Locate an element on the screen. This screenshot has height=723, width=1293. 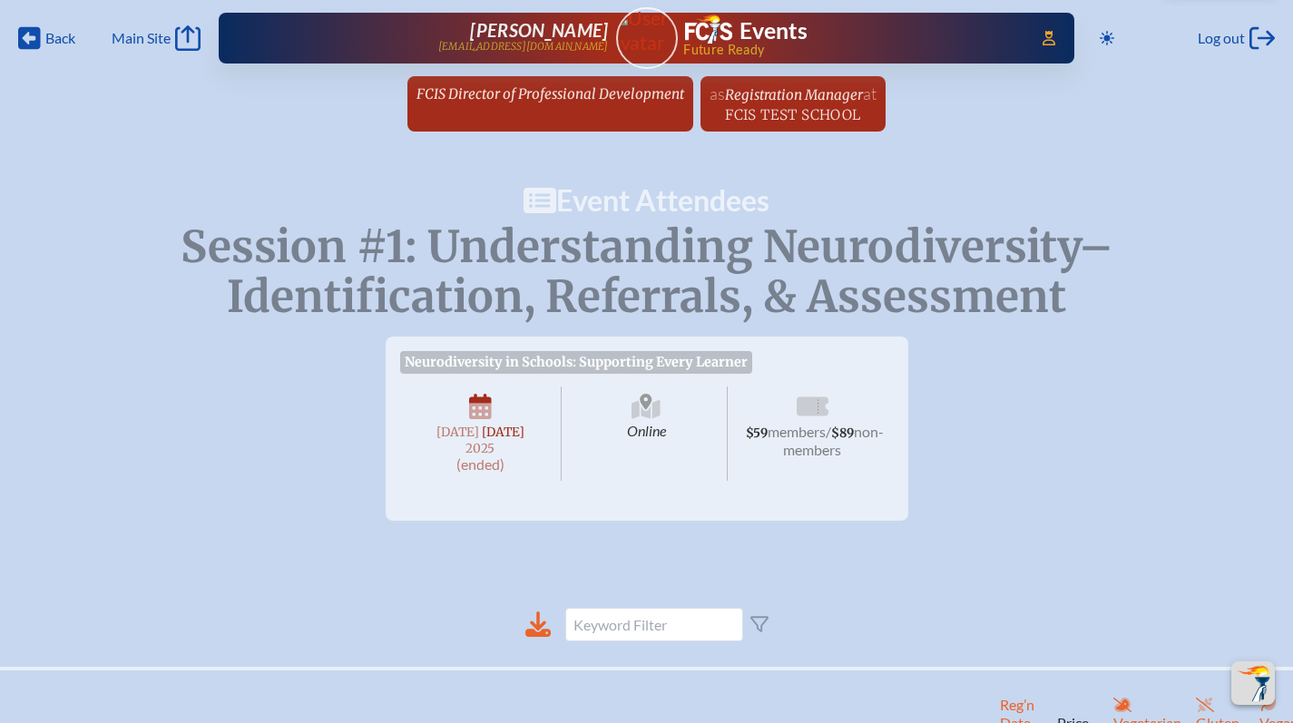
div: FCIS Events — Future ready is located at coordinates (851, 35).